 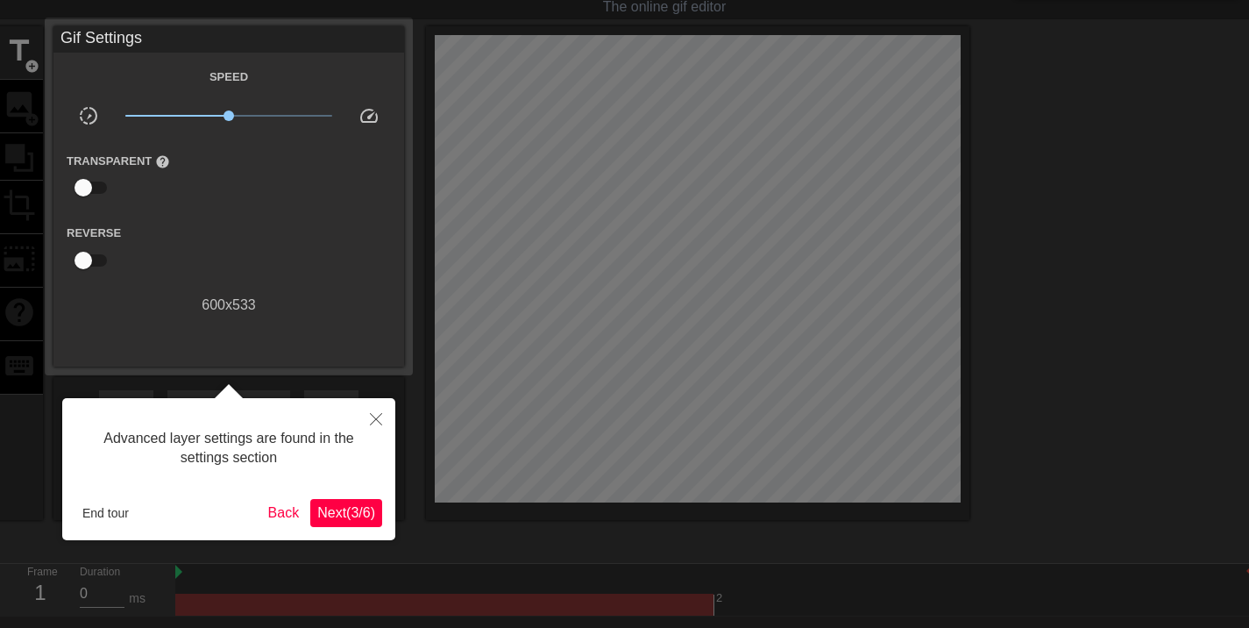 I want to click on button: Back, so click(x=284, y=513).